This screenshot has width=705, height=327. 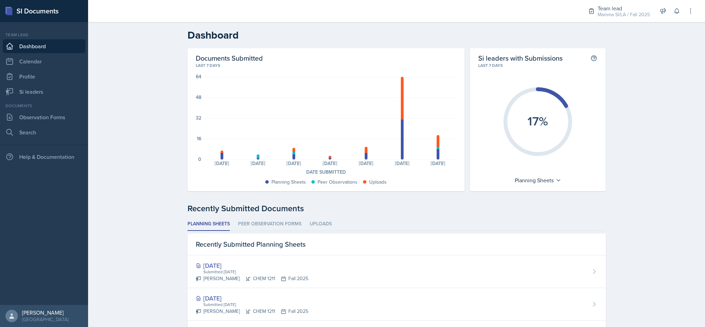 What do you see at coordinates (44, 76) in the screenshot?
I see `a: Profile` at bounding box center [44, 76].